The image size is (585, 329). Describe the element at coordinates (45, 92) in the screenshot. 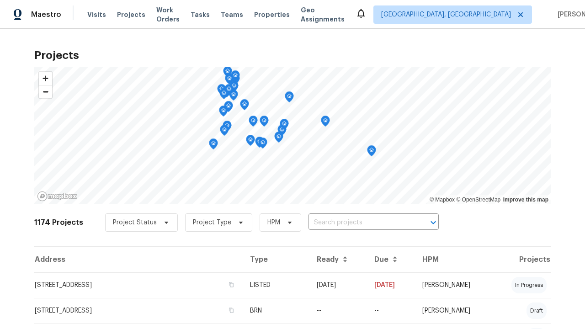

I see `span: Zoom out` at that location.